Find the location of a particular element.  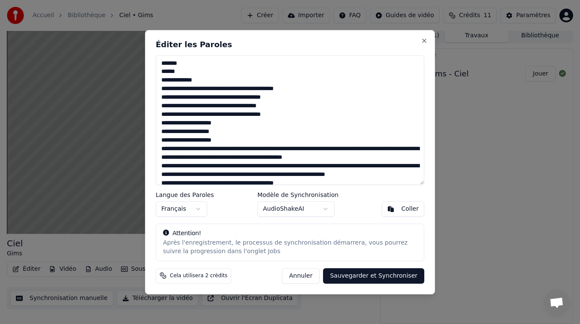

label: Modèle de Synchronisation is located at coordinates (298, 195).